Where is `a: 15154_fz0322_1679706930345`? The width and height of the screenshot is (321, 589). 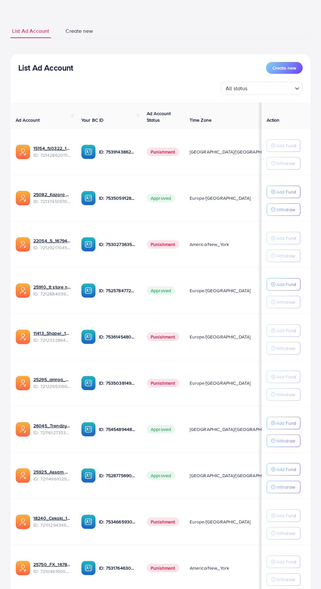 a: 15154_fz0322_1679706930345 is located at coordinates (52, 148).